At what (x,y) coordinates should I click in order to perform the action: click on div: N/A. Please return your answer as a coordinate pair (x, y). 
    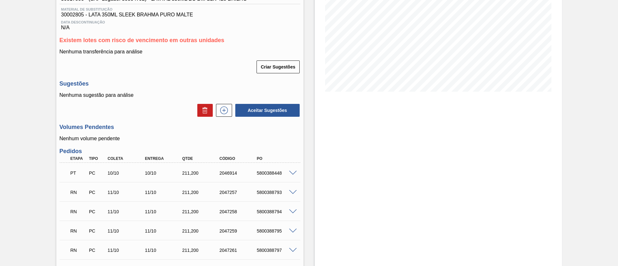
    Looking at the image, I should click on (180, 24).